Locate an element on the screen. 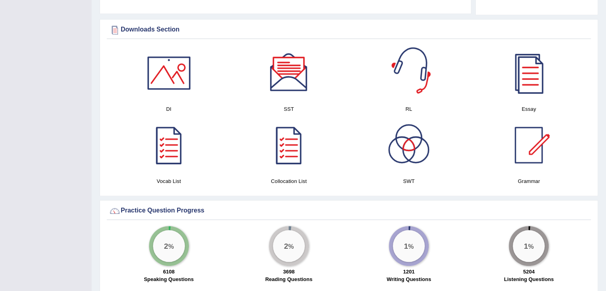 The height and width of the screenshot is (291, 606). h4: Collocation List is located at coordinates (288, 181).